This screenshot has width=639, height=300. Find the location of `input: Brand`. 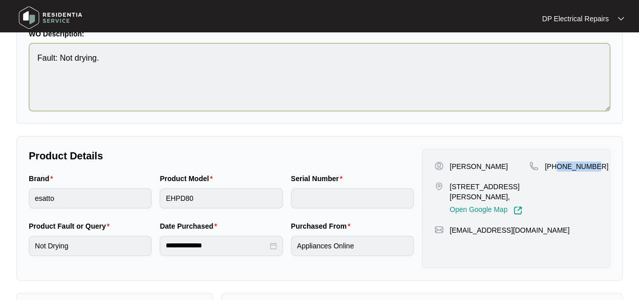

input: Brand is located at coordinates (90, 198).